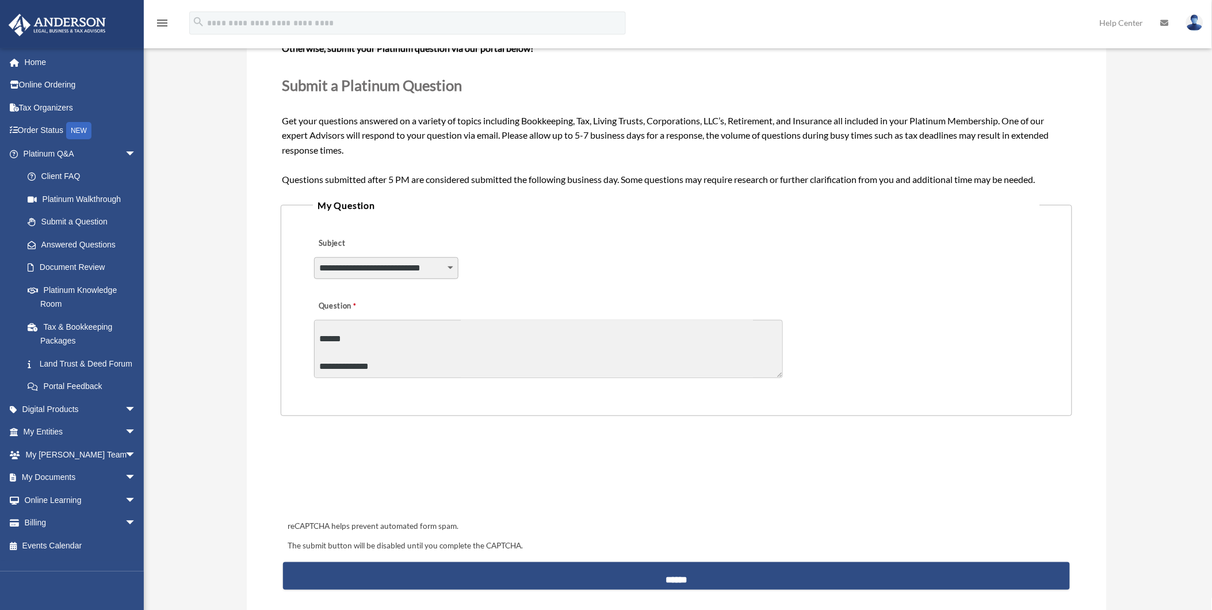  Describe the element at coordinates (81, 500) in the screenshot. I see `a: Online Learningarrow_drop_down` at that location.